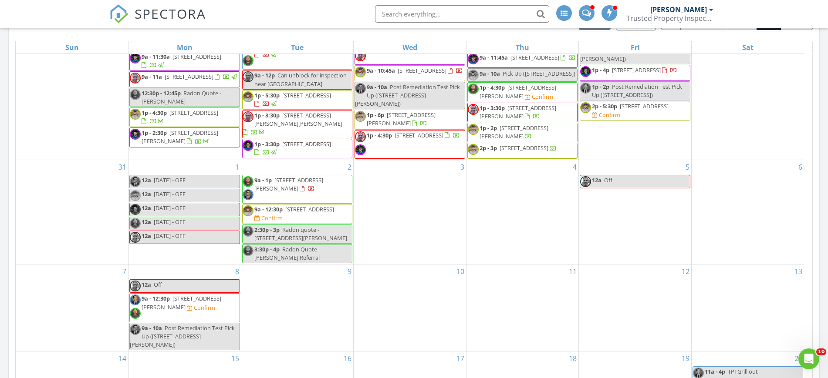 This screenshot has width=828, height=378. What do you see at coordinates (267, 230) in the screenshot?
I see `span: 2:30p - 3p` at bounding box center [267, 230].